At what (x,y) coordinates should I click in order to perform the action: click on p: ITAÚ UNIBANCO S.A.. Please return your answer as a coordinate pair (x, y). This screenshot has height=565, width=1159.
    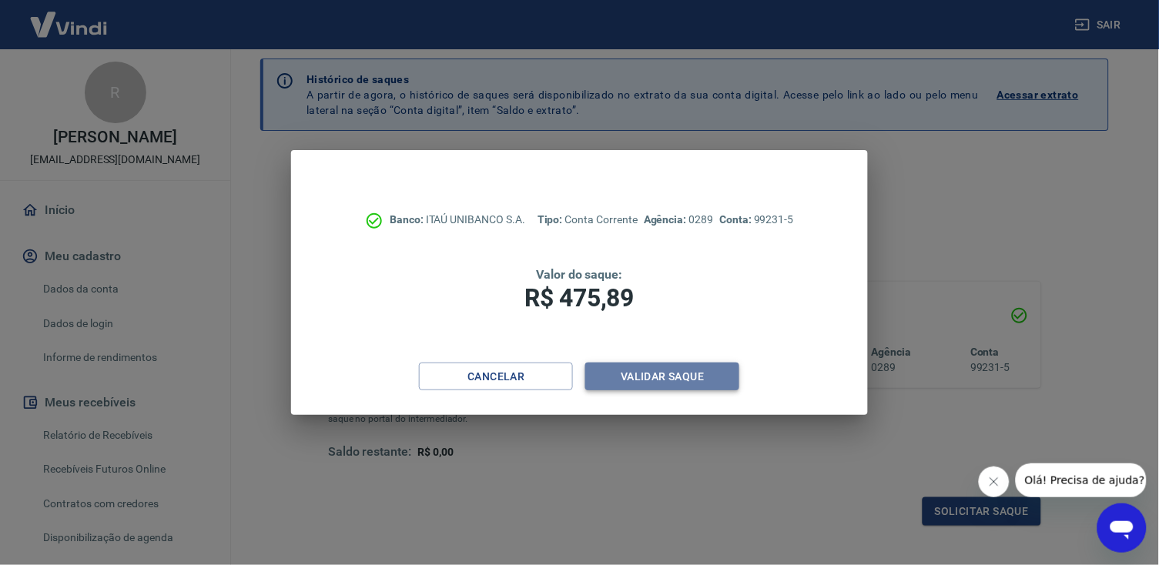
    Looking at the image, I should click on (458, 220).